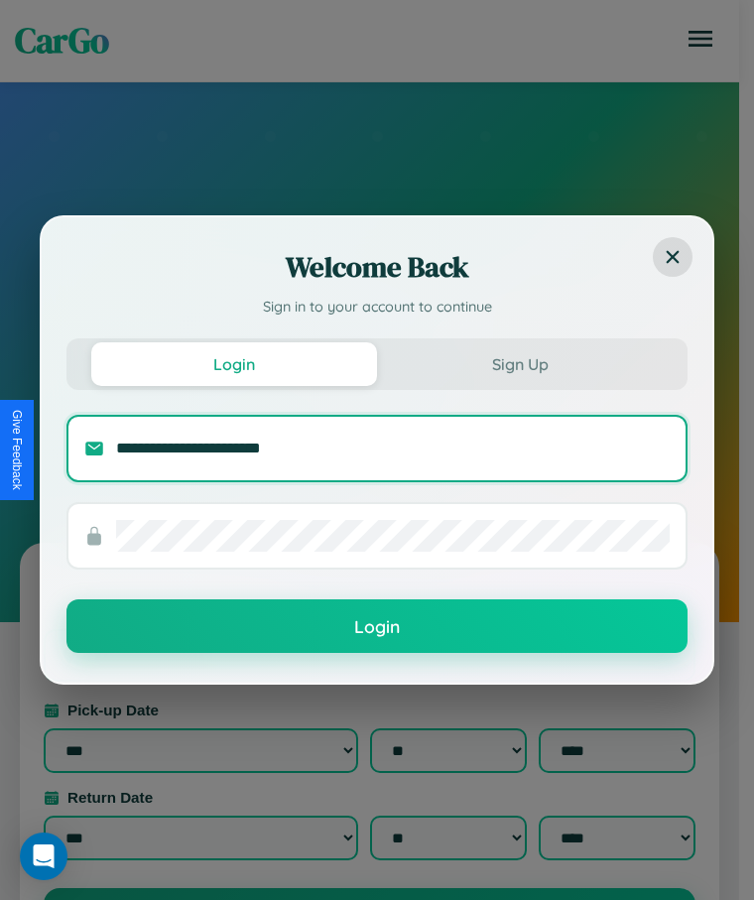 Image resolution: width=754 pixels, height=900 pixels. What do you see at coordinates (520, 364) in the screenshot?
I see `button: Sign Up` at bounding box center [520, 364].